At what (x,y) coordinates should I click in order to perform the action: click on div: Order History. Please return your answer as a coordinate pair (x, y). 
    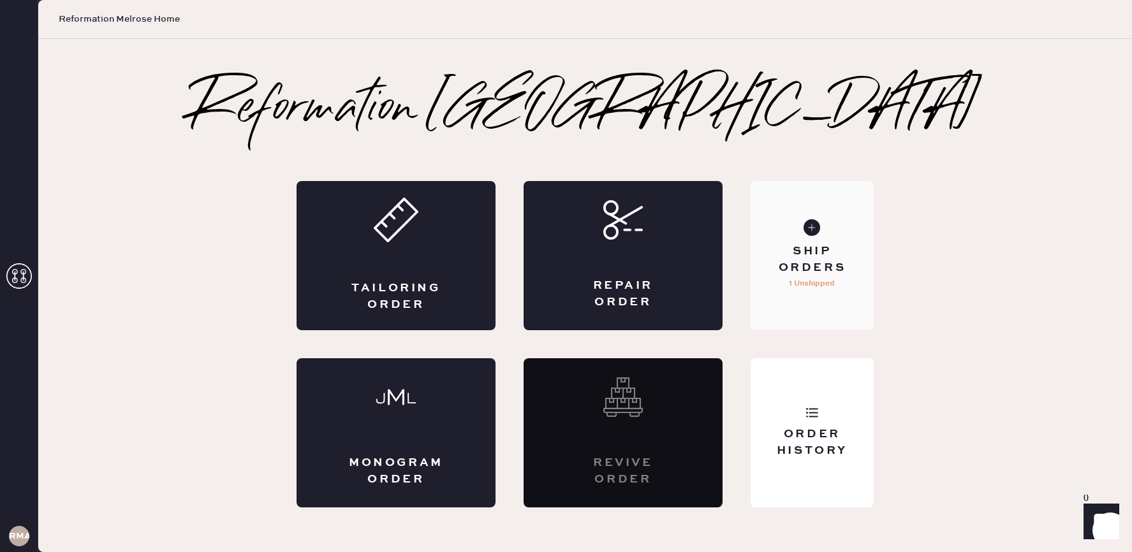
    Looking at the image, I should click on (812, 443).